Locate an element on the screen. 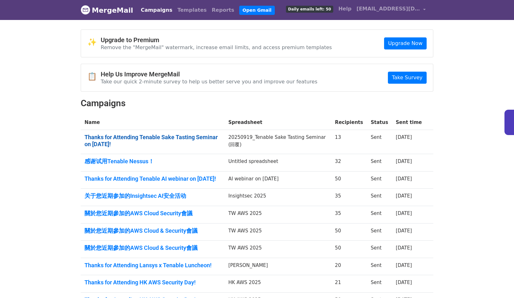 This screenshot has height=298, width=514. span: Daily emails left: 50 is located at coordinates (309, 9).